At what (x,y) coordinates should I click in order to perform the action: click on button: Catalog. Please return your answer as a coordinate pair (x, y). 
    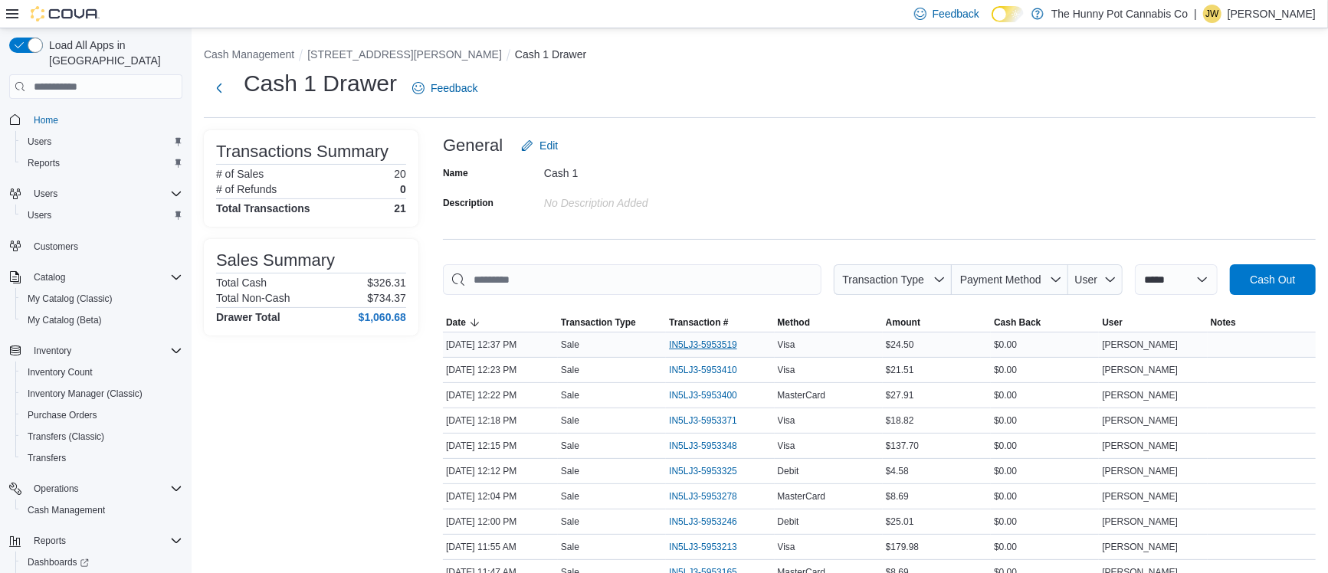
    Looking at the image, I should click on (49, 277).